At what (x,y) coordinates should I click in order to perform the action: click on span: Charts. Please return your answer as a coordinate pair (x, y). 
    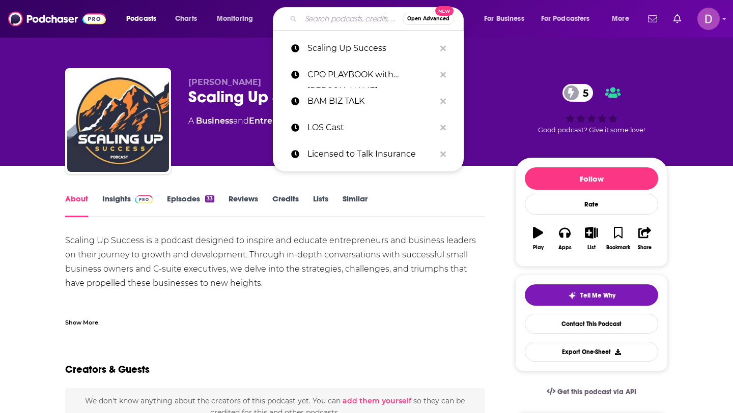
    Looking at the image, I should click on (186, 19).